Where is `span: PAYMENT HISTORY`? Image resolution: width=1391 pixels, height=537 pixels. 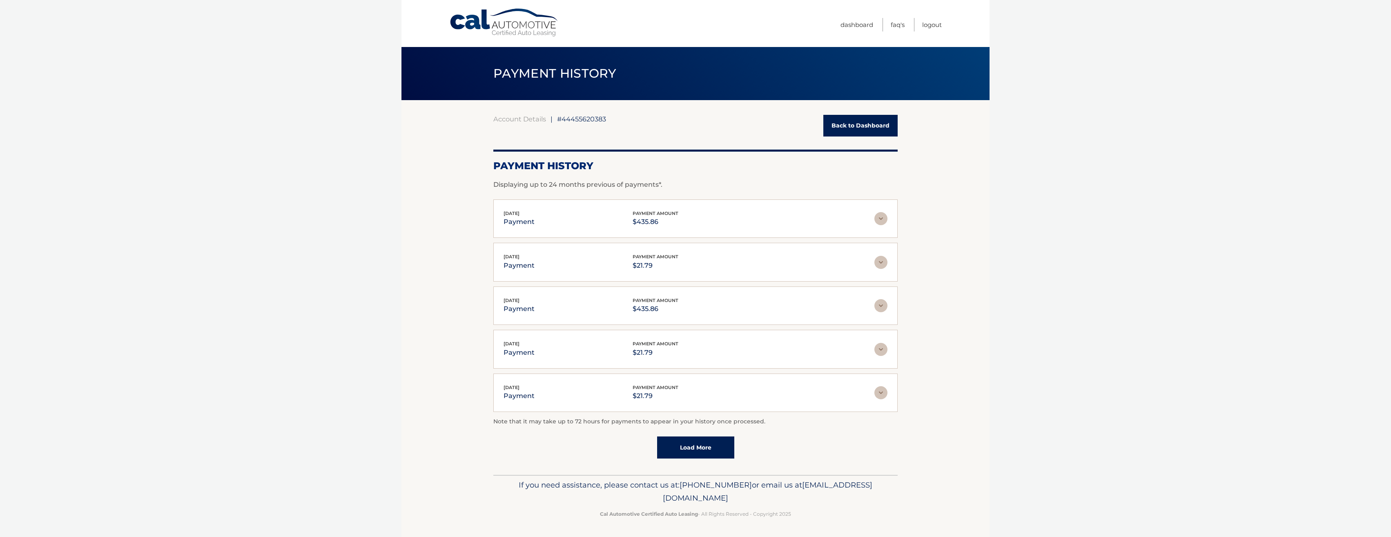
span: PAYMENT HISTORY is located at coordinates (555, 73).